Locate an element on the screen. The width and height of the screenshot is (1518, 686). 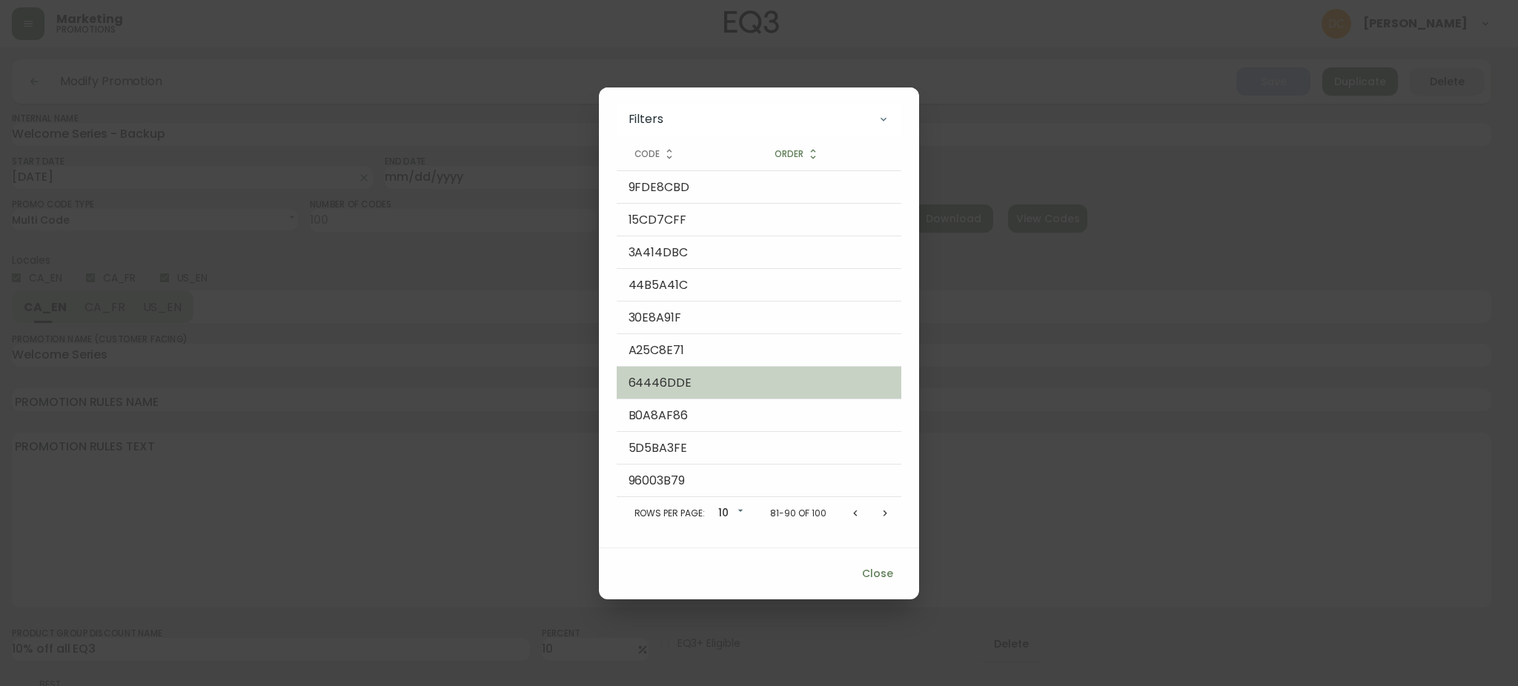
td: 15CD7CFF is located at coordinates (687, 220).